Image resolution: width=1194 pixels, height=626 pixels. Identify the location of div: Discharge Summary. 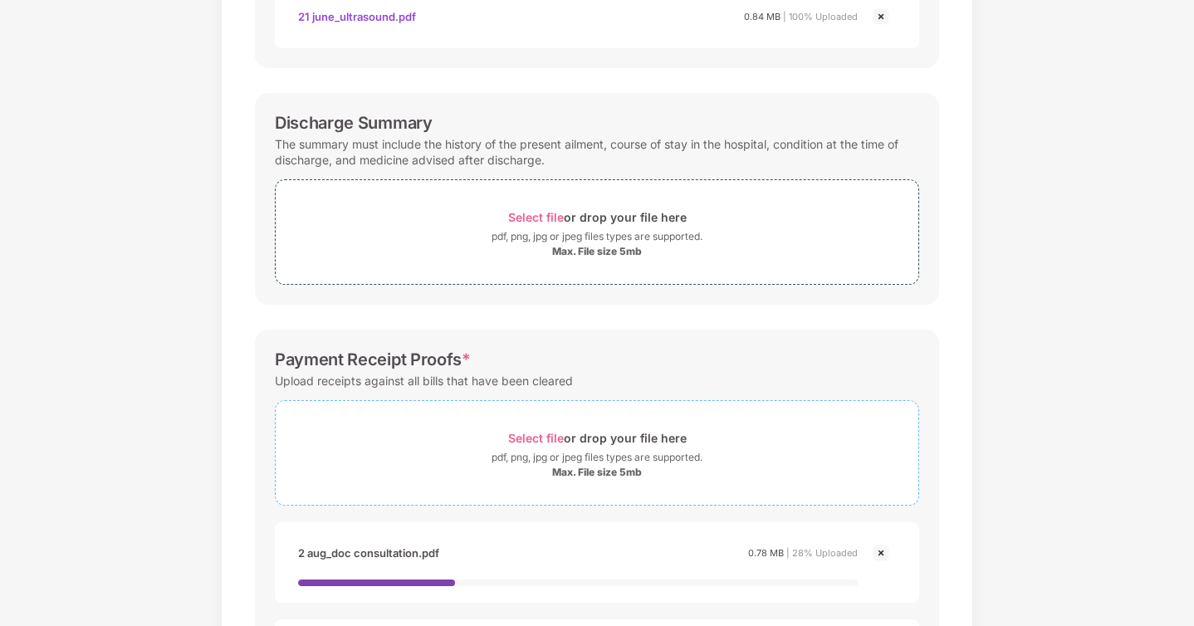
(354, 123).